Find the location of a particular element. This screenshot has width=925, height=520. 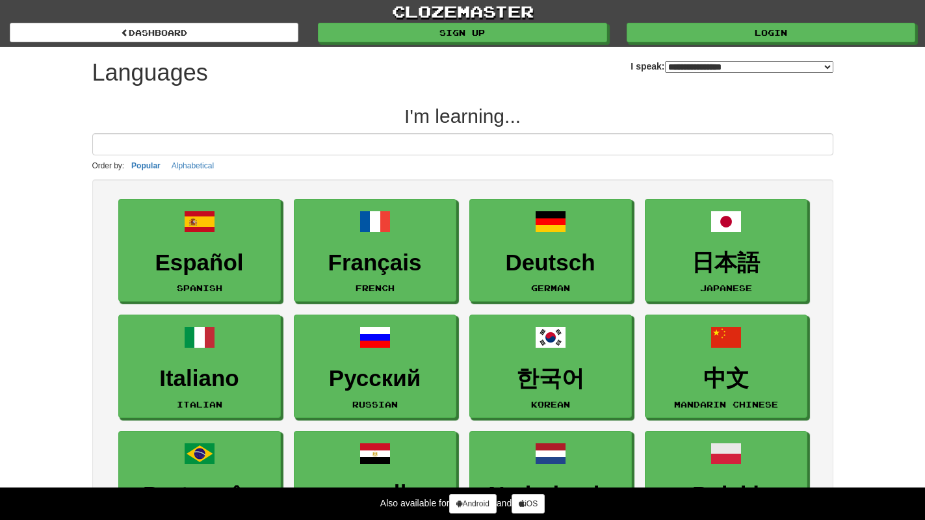

h3: Nederlands is located at coordinates (551, 495).